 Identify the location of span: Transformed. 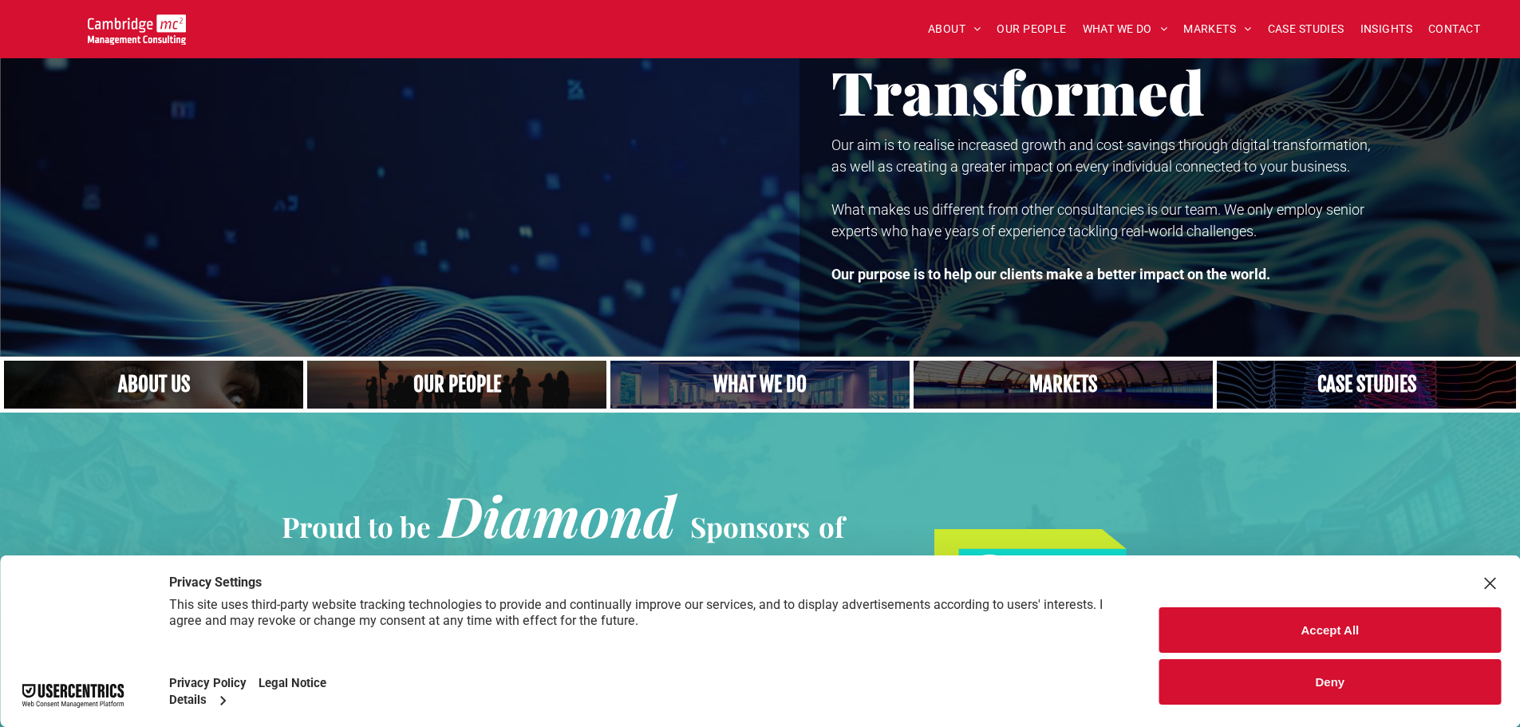
(1018, 91).